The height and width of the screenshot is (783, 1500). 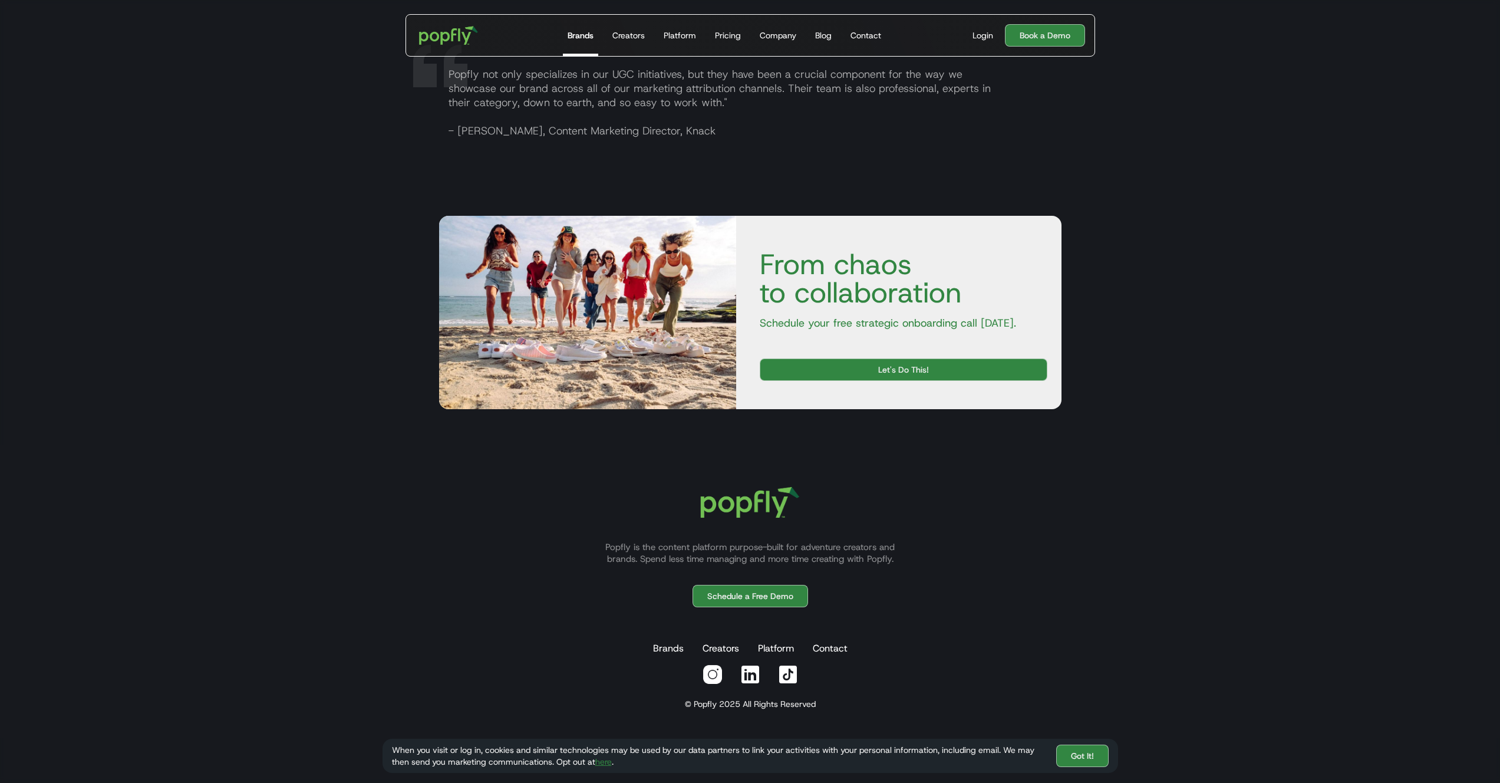 What do you see at coordinates (719, 756) in the screenshot?
I see `div: When you visit or log in, cookies and similar technologies may be used by our data partners to li...` at bounding box center [719, 756].